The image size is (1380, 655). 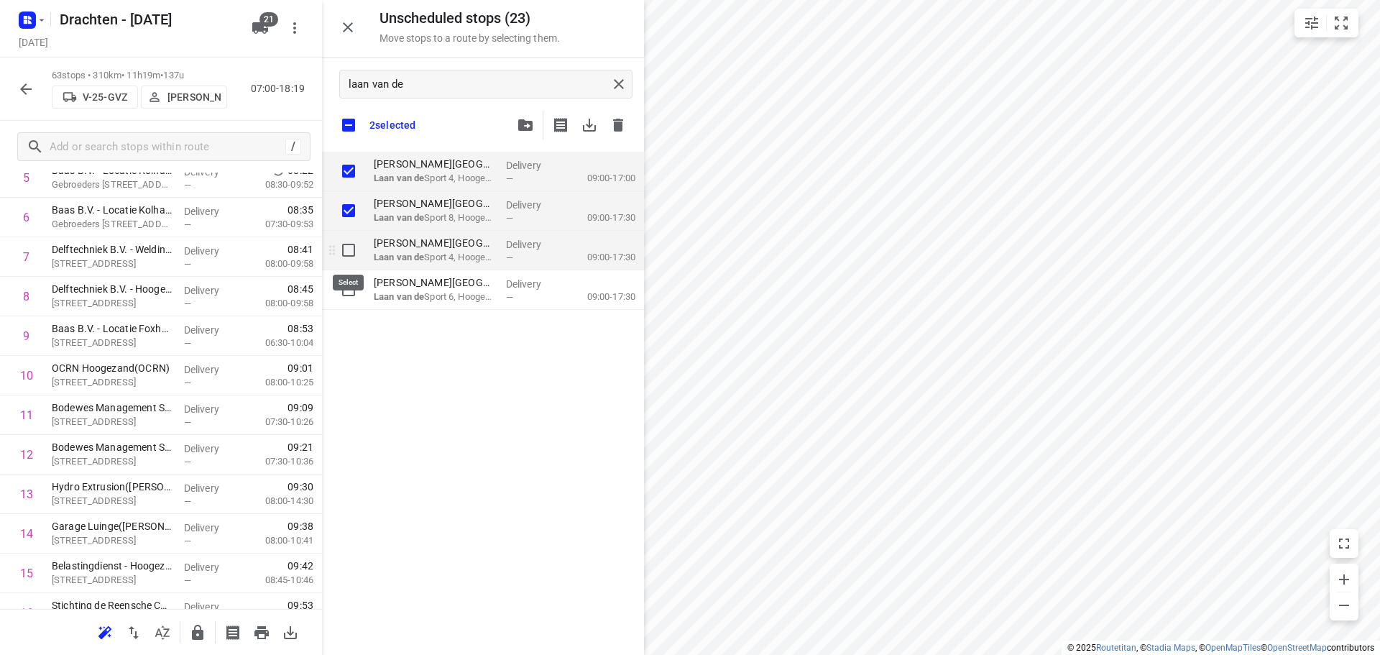 What do you see at coordinates (300, 210) in the screenshot?
I see `span: 08:35` at bounding box center [300, 210].